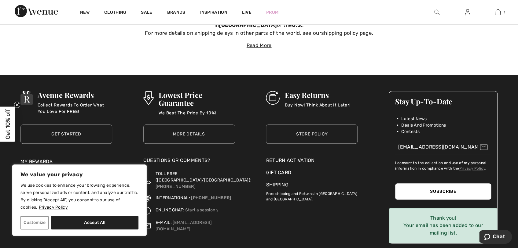  What do you see at coordinates (79, 200) in the screenshot?
I see `div: We value your privacy` at bounding box center [79, 200].